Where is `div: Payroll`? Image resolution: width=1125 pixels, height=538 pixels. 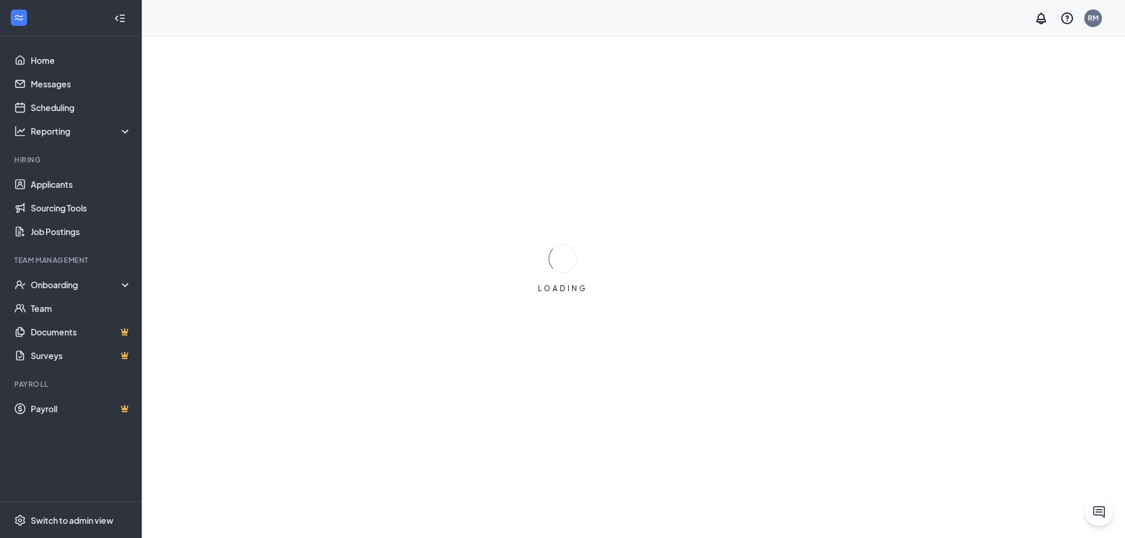
div: Payroll is located at coordinates (71, 384).